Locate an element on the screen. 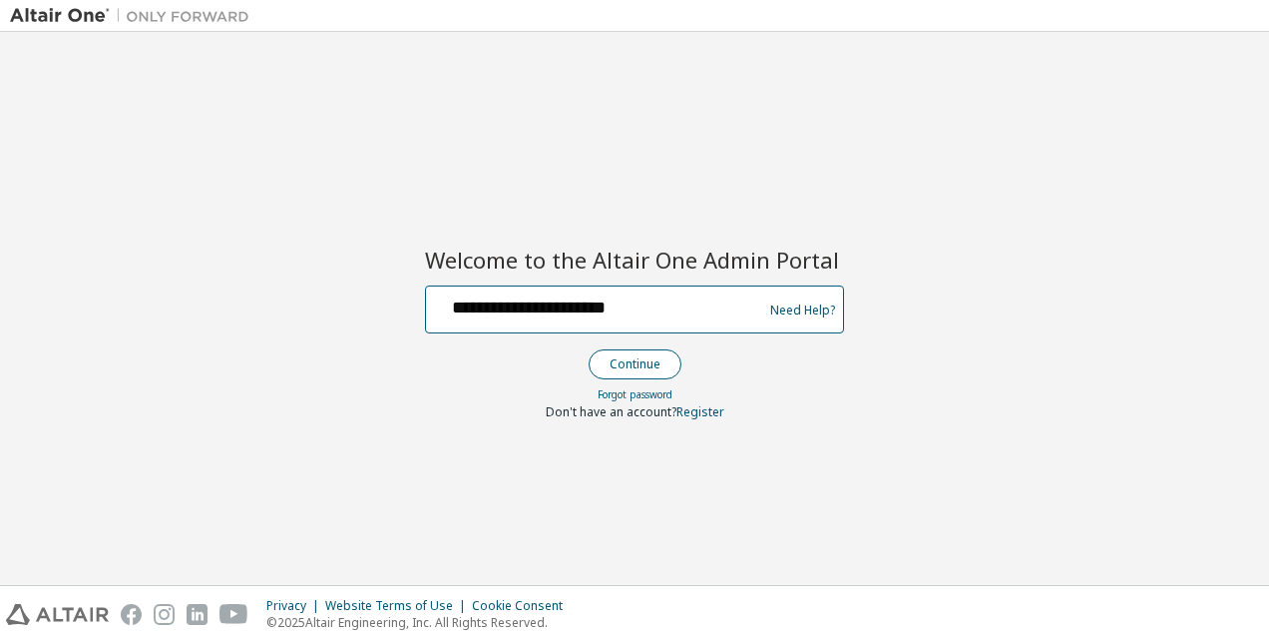 This screenshot has height=643, width=1269. img: youtube.svg is located at coordinates (234, 614).